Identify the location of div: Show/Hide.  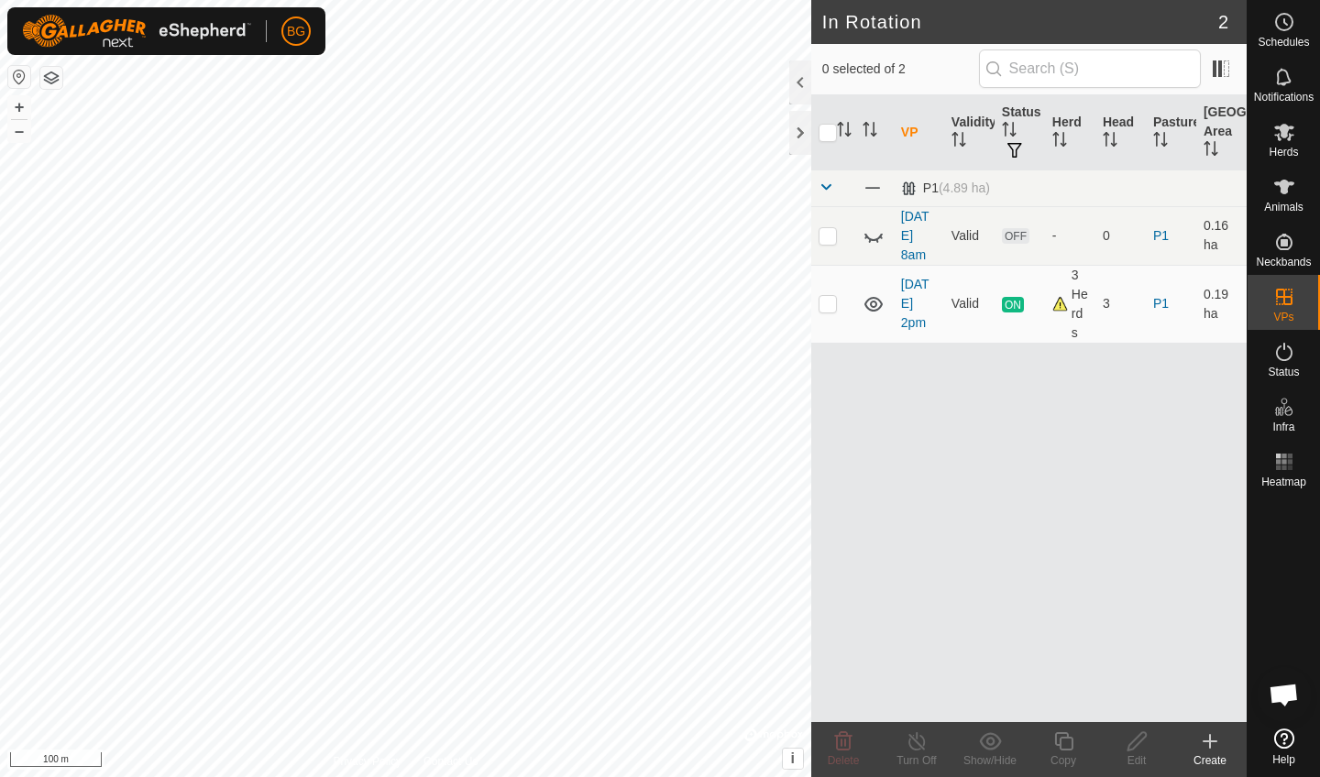
(990, 761).